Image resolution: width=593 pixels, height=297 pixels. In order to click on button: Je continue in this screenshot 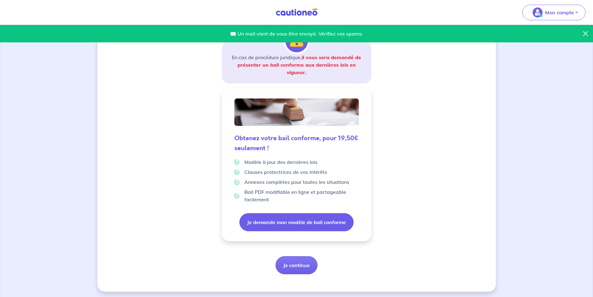, I will do `click(296, 265)`.